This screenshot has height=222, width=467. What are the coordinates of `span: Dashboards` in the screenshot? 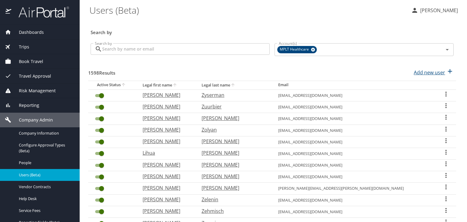 It's located at (27, 32).